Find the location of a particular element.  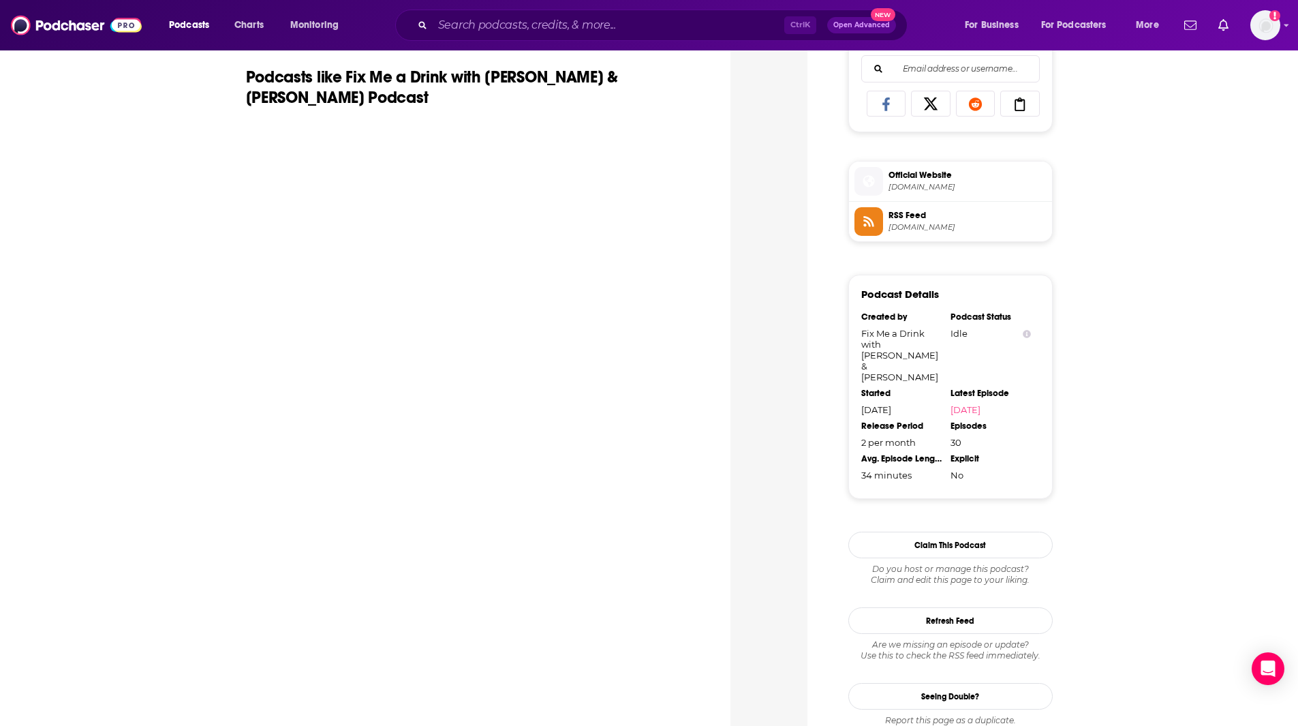

a: Share on Facebook is located at coordinates (886, 104).